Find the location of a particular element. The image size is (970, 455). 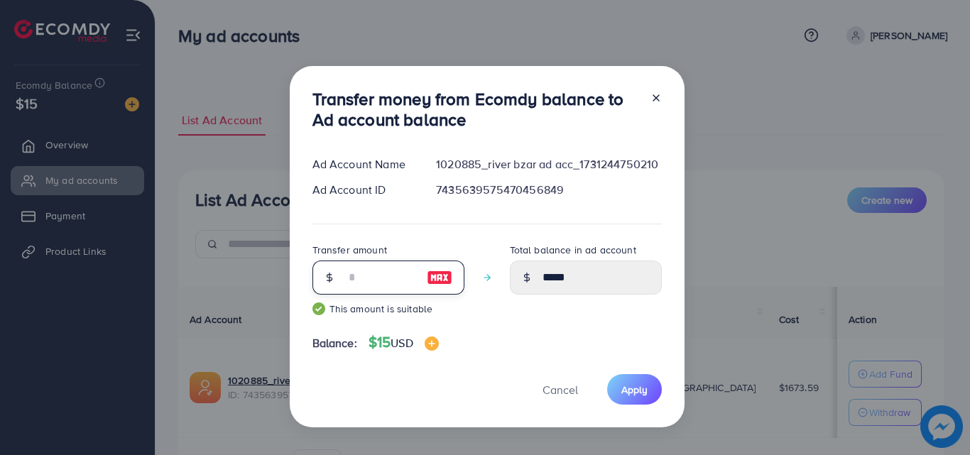

label: Total balance in ad account is located at coordinates (573, 250).